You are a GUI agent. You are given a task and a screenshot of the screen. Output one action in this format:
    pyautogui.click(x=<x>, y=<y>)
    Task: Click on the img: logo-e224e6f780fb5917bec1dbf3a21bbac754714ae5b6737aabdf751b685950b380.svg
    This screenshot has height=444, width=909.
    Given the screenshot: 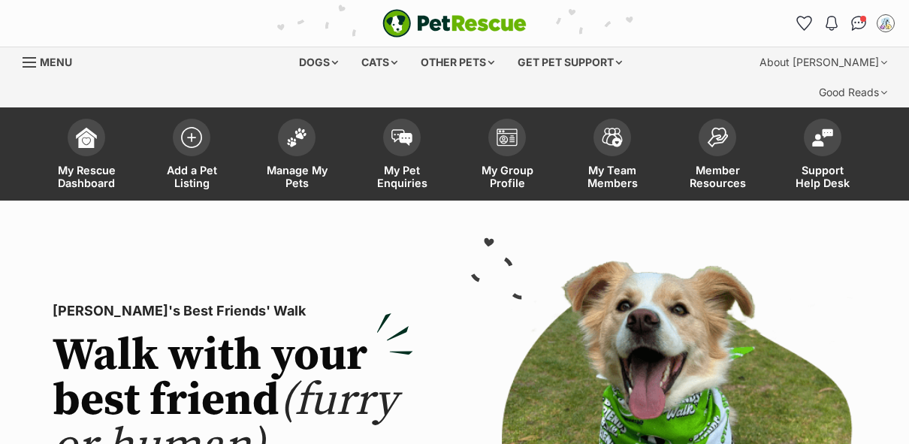 What is the action you would take?
    pyautogui.click(x=454, y=23)
    